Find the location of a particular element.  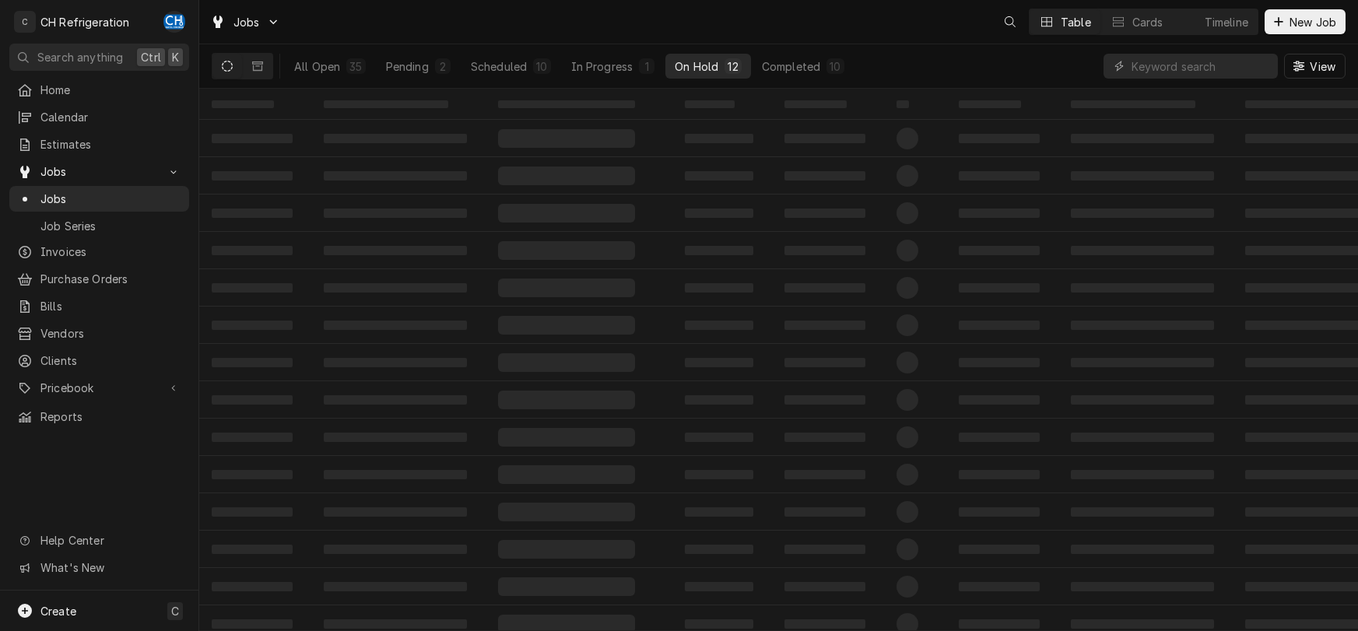

a: Invoices is located at coordinates (99, 251).